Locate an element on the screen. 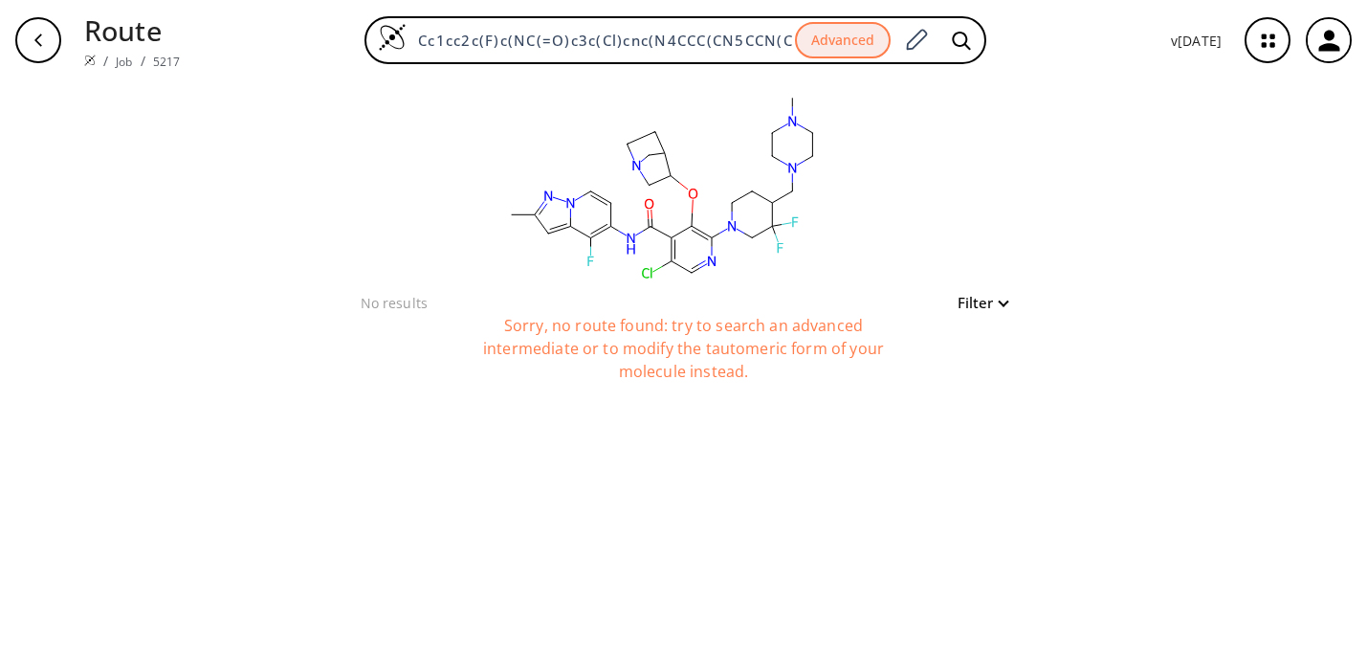  button: Filter is located at coordinates (977, 302).